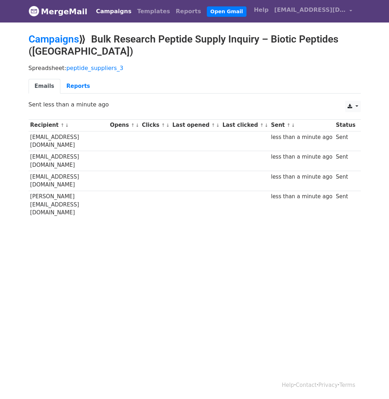 The image size is (389, 399). I want to click on th: Last opened, so click(196, 125).